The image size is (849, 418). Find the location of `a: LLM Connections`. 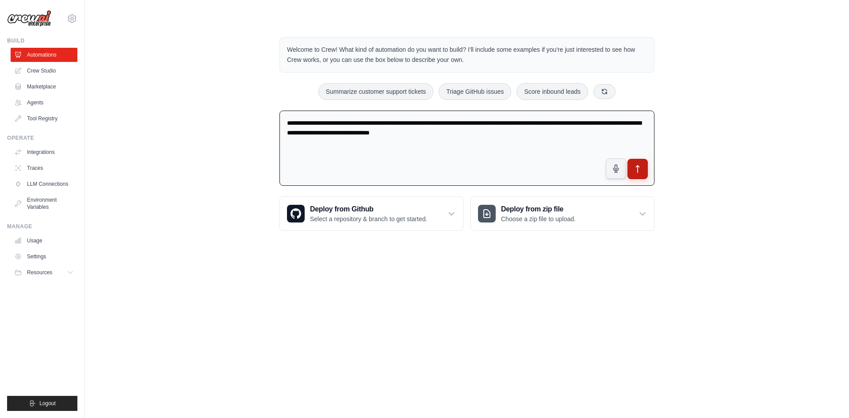

a: LLM Connections is located at coordinates (44, 184).